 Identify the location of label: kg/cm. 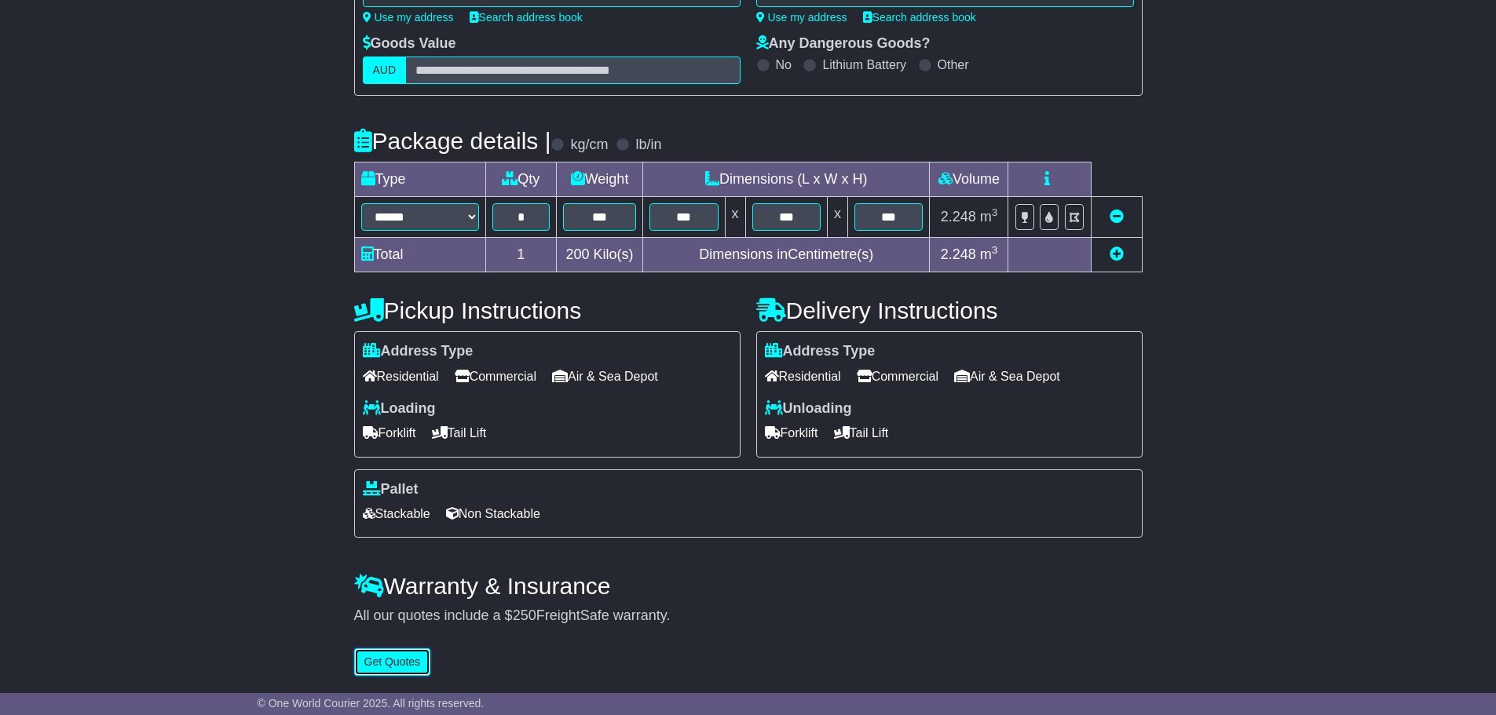
(589, 145).